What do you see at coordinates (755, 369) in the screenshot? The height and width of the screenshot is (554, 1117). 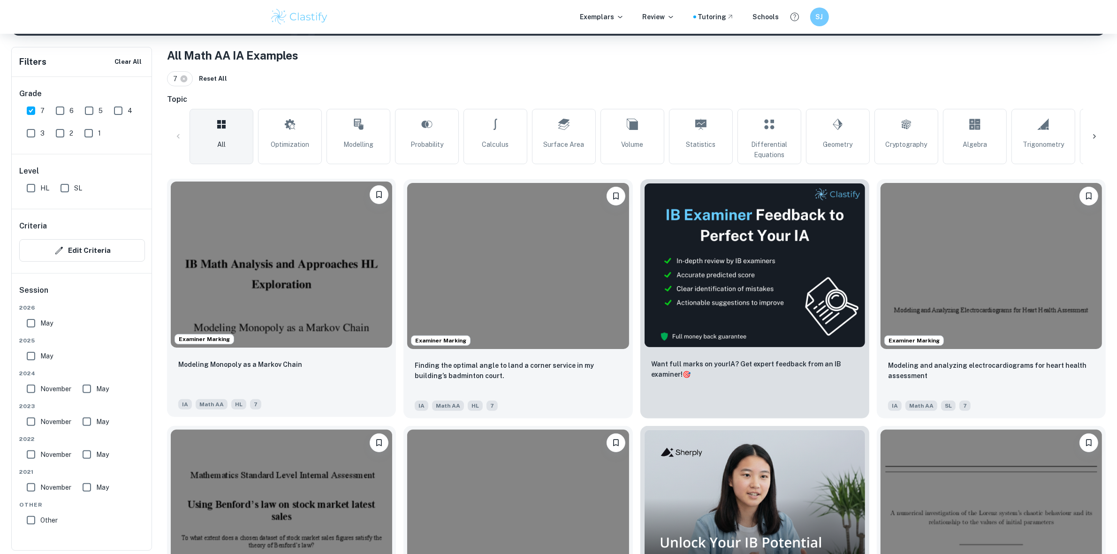 I see `p: Want full marks on your IA ? Get expert feedback from an IB examiner!` at bounding box center [755, 369].